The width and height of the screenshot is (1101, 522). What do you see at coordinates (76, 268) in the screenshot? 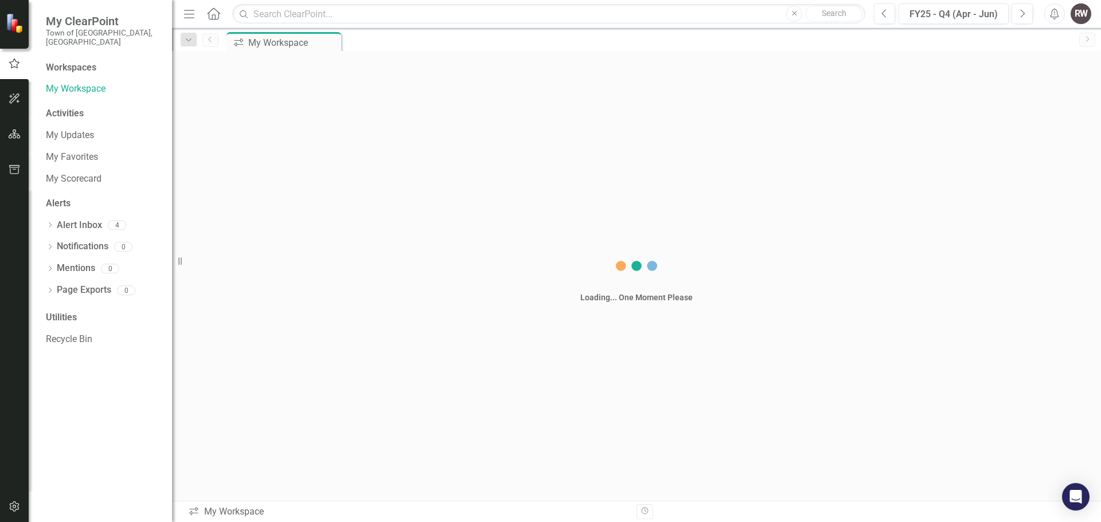
I see `a: Mentions` at bounding box center [76, 268].